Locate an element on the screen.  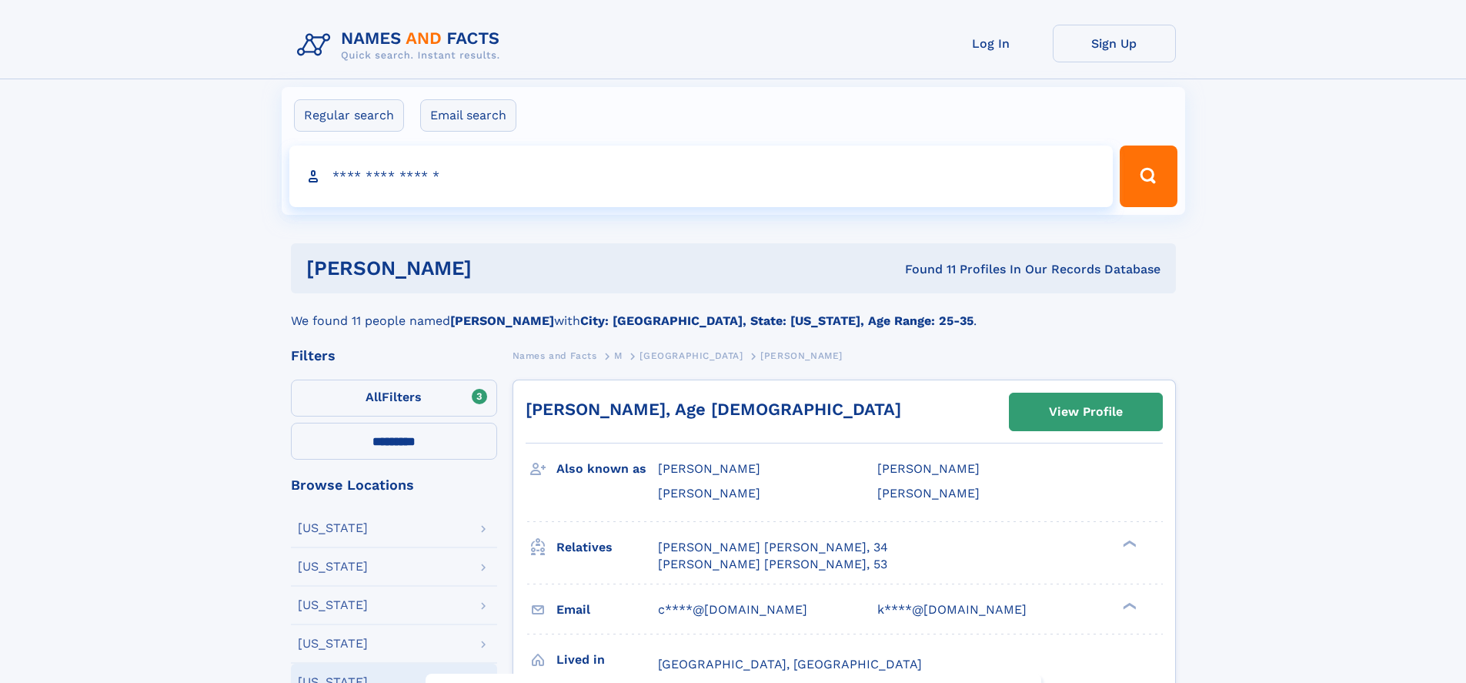
a: Sign Up is located at coordinates (1114, 43).